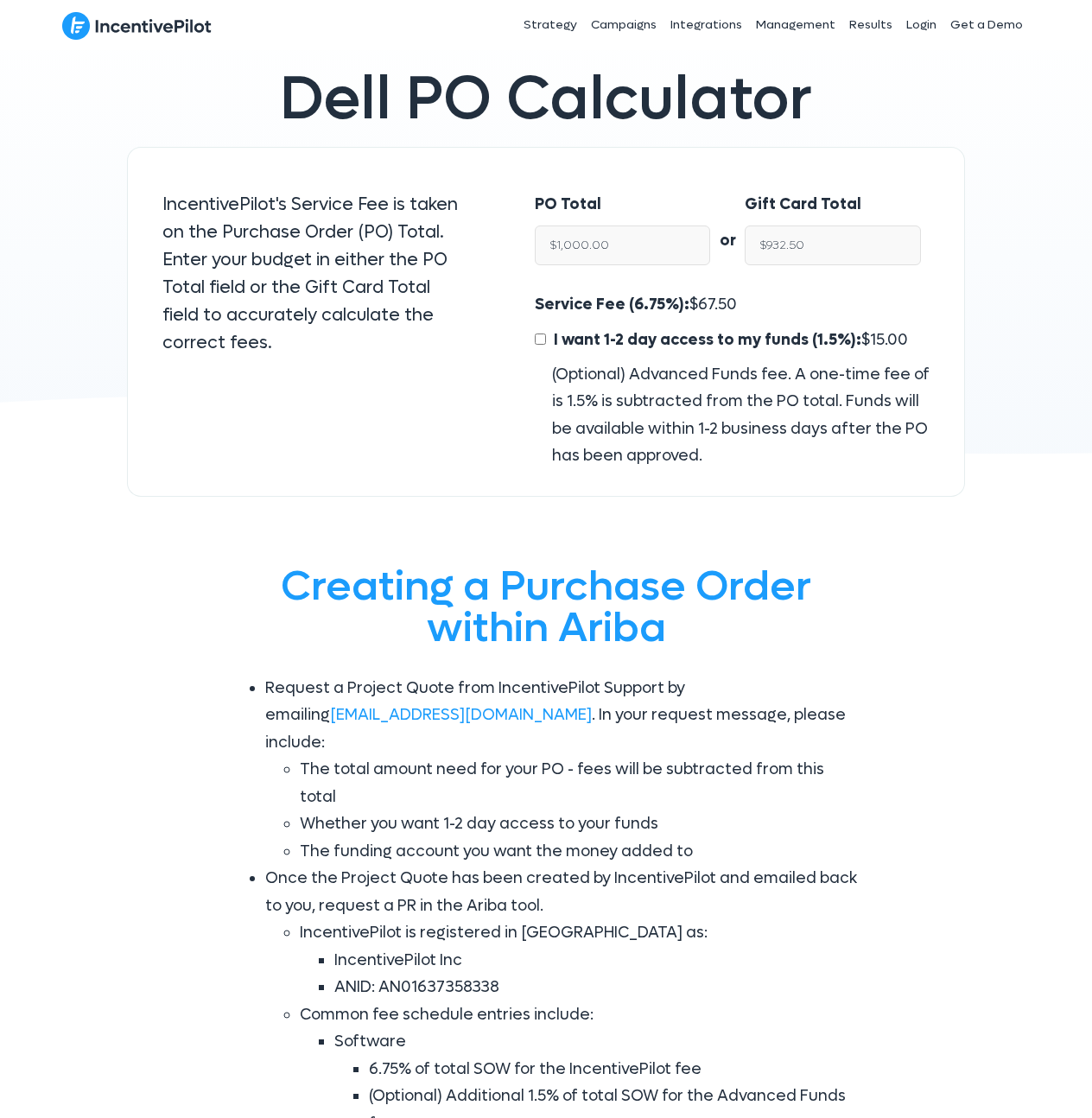  Describe the element at coordinates (581, 824) in the screenshot. I see `li: Whether you want 1-2 day access to your funds` at that location.